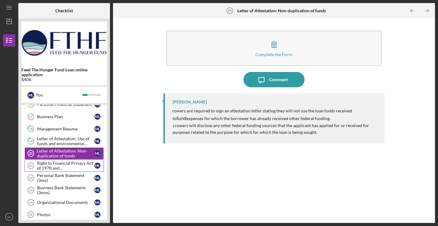  Describe the element at coordinates (278, 79) in the screenshot. I see `div: Comment` at that location.